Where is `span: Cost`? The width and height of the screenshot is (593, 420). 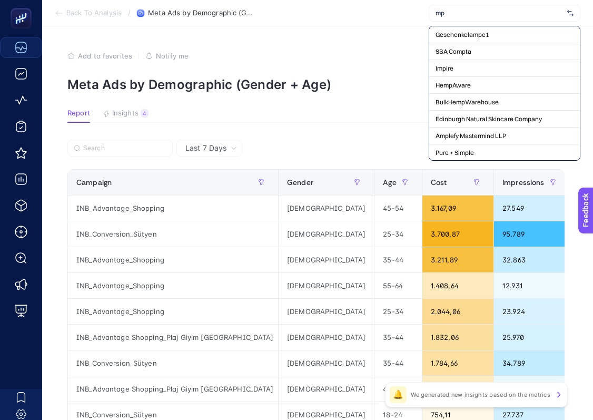
span: Cost is located at coordinates (439, 182).